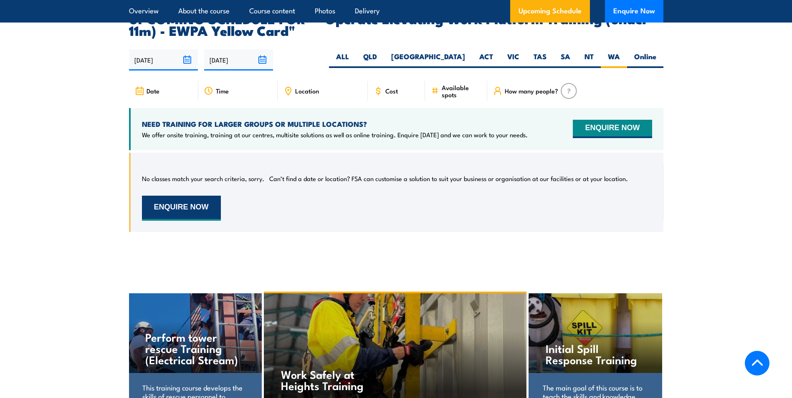 This screenshot has width=792, height=398. What do you see at coordinates (335, 124) in the screenshot?
I see `h4: NEED TRAINING FOR LARGER GROUPS OR MULTIPLE LOCATIONS?` at bounding box center [335, 124].